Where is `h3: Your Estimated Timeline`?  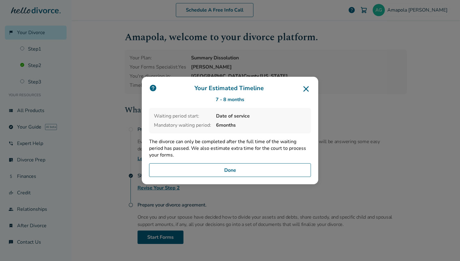 h3: Your Estimated Timeline is located at coordinates (230, 89).